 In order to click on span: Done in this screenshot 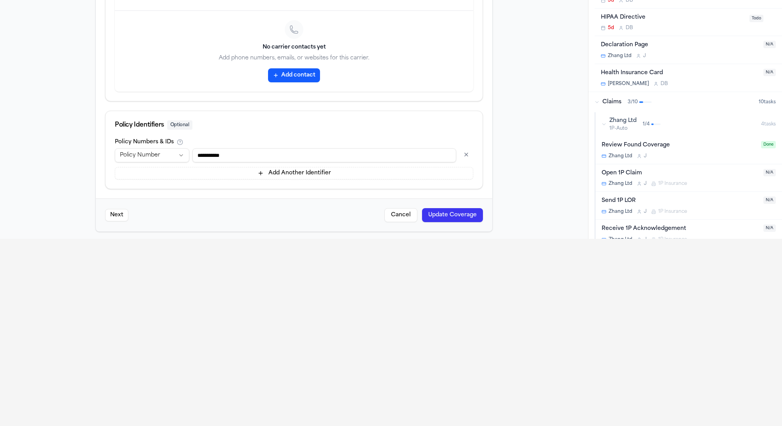, I will do `click(769, 144)`.